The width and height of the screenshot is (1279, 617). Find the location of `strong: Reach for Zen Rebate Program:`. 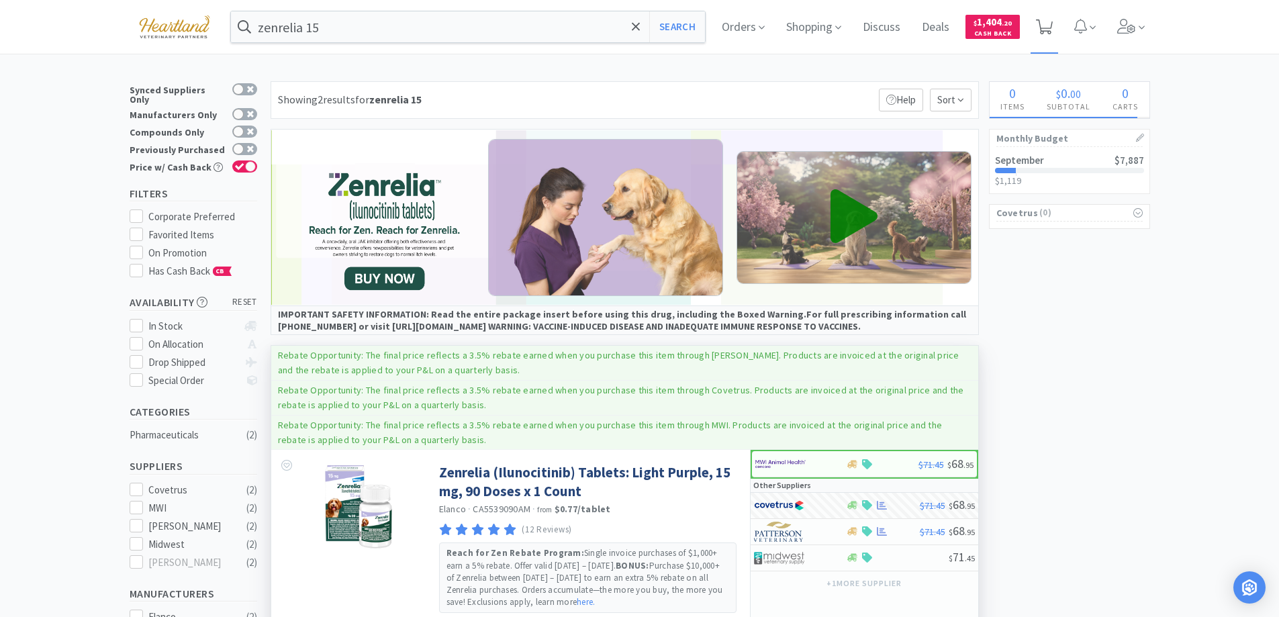

strong: Reach for Zen Rebate Program: is located at coordinates (515, 552).